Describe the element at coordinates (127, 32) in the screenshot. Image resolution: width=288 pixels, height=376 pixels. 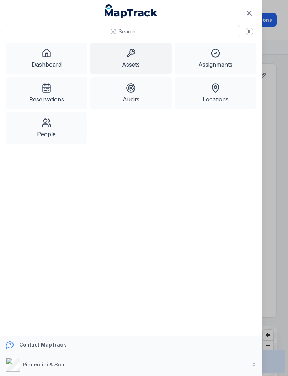
I see `span: Search` at that location.